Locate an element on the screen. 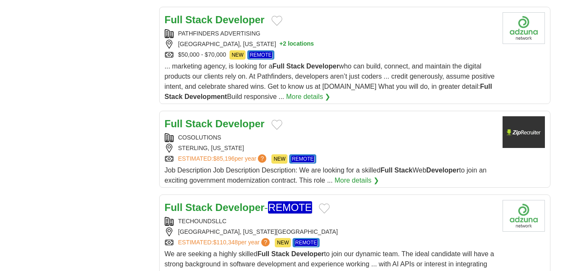 This screenshot has width=572, height=271. div: PATHFINDERS ADVERTISING is located at coordinates (330, 33).